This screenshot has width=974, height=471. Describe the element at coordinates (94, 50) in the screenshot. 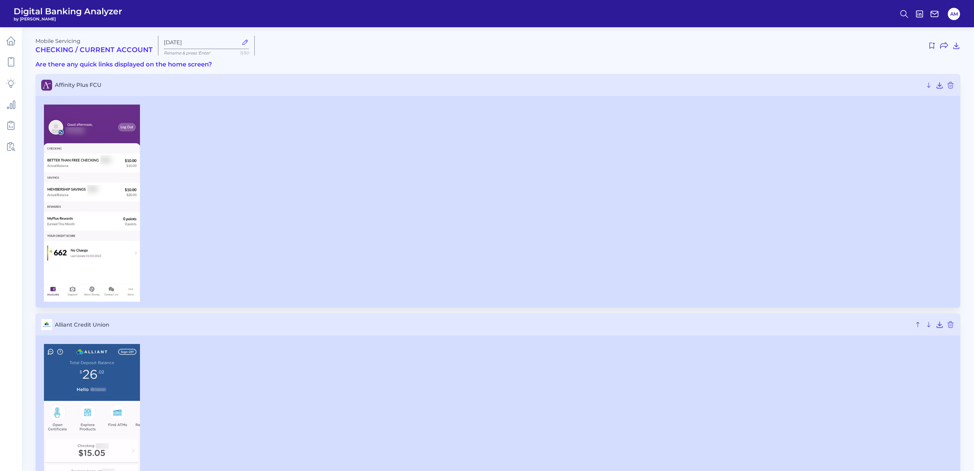

I see `h2: Checking / Current Account` at that location.